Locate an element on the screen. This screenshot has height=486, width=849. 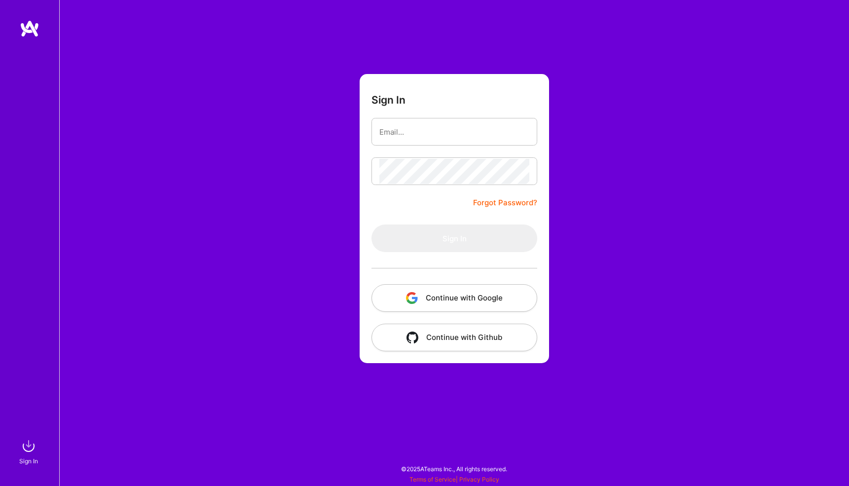
button: Continue with Github is located at coordinates (454, 337).